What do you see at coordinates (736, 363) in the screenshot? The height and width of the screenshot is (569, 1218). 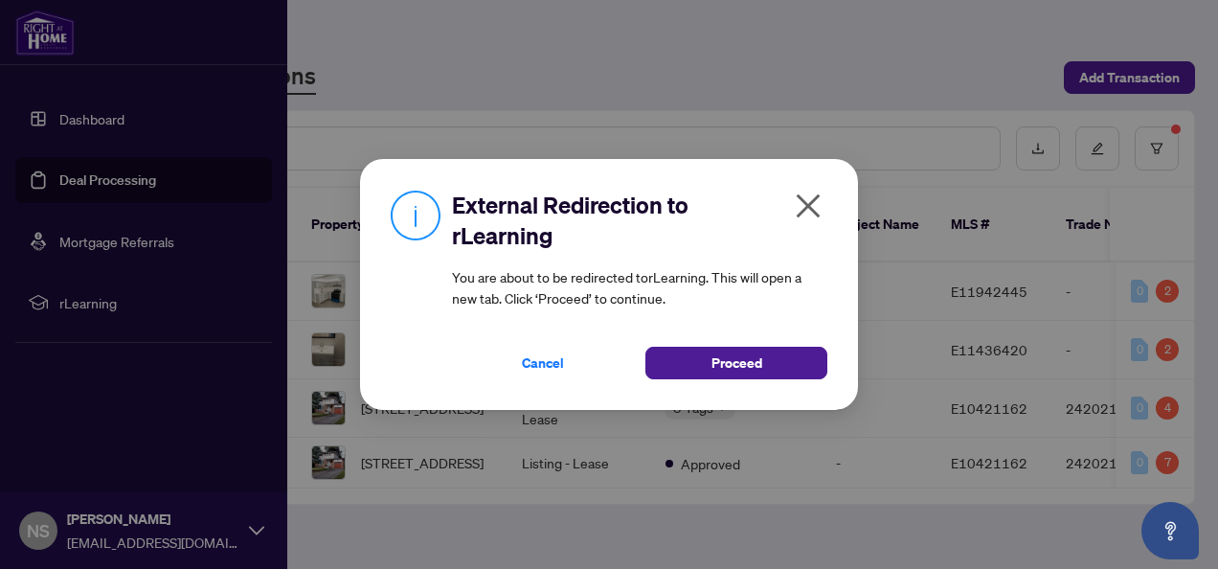 I see `button: Proceed` at bounding box center [736, 363].